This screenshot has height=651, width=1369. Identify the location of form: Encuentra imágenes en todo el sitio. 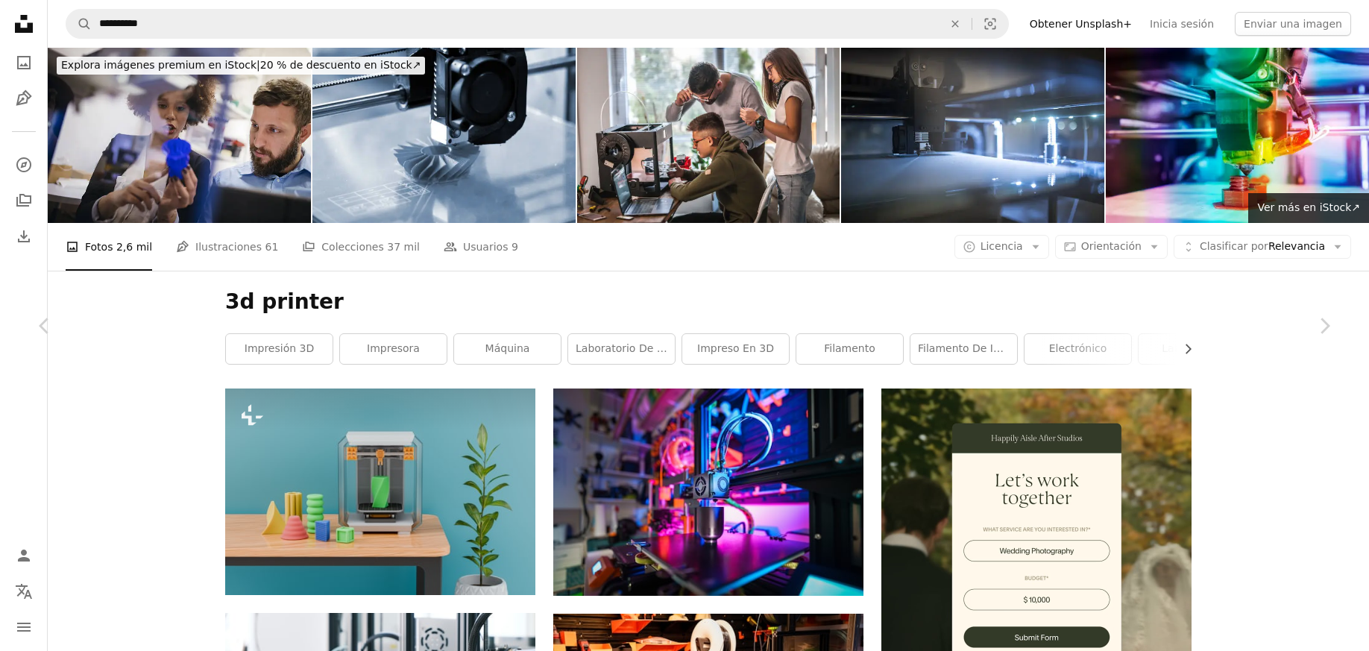
(537, 24).